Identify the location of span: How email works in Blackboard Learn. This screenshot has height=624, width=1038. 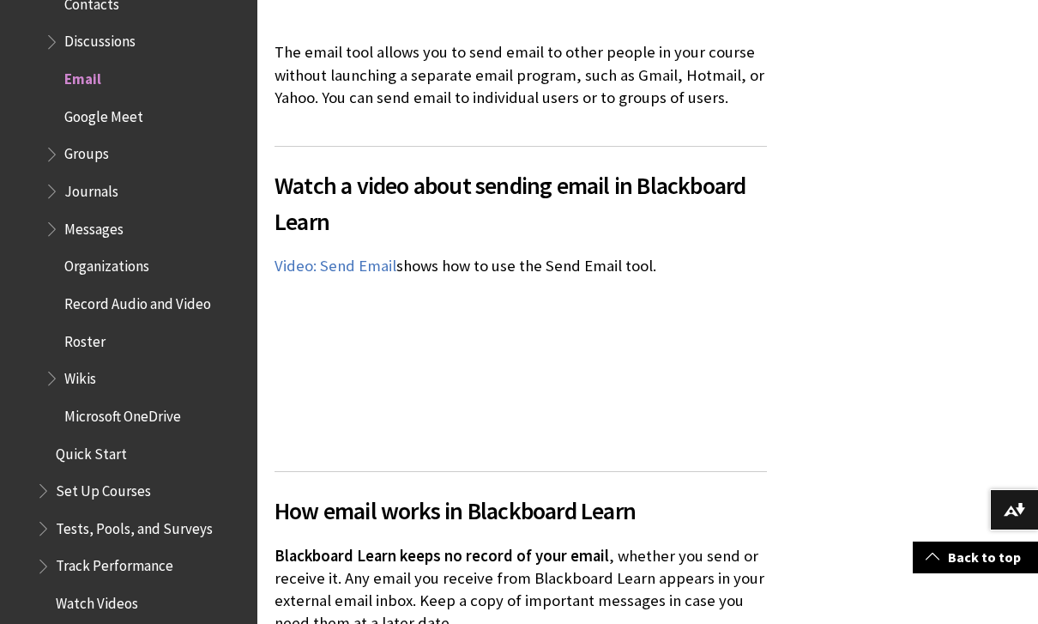
(521, 511).